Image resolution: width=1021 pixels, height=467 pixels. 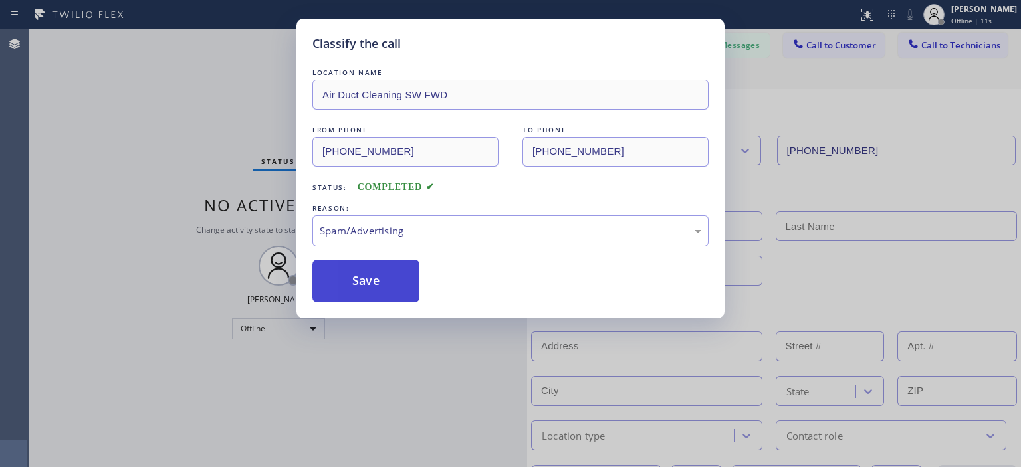 I want to click on button: Save, so click(x=365, y=281).